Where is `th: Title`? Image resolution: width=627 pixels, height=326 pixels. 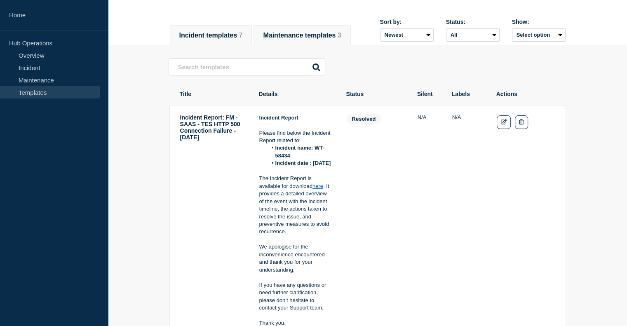
th: Title is located at coordinates (212, 94).